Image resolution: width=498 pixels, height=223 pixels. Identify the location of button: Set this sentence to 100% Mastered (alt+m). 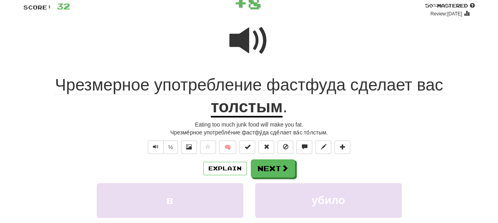
(247, 147).